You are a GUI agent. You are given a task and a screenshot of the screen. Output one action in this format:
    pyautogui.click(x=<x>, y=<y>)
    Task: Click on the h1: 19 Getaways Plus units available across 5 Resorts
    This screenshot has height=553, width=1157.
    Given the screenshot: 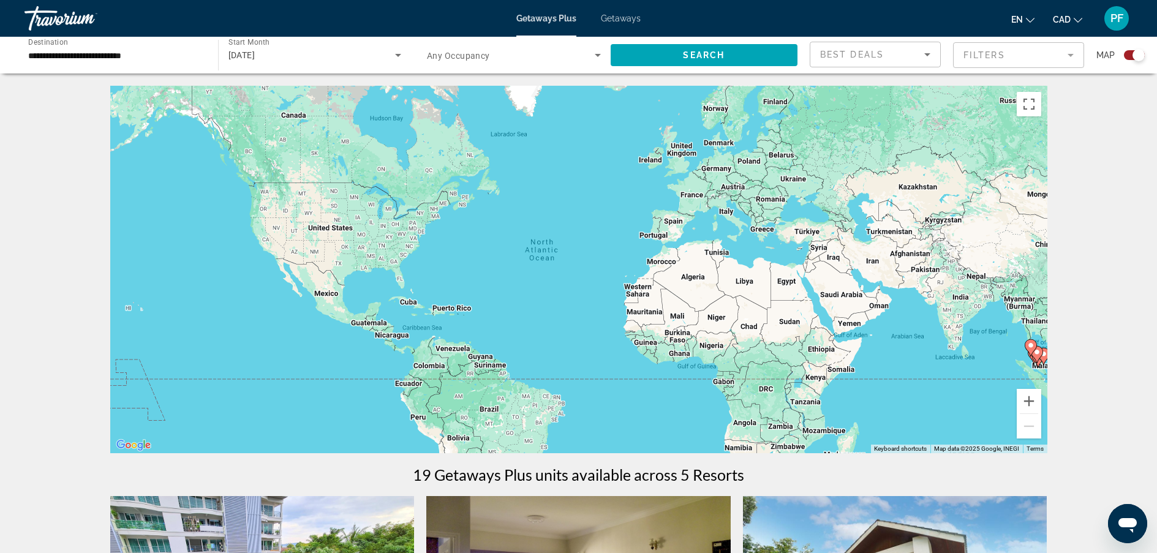 What is the action you would take?
    pyautogui.click(x=578, y=475)
    